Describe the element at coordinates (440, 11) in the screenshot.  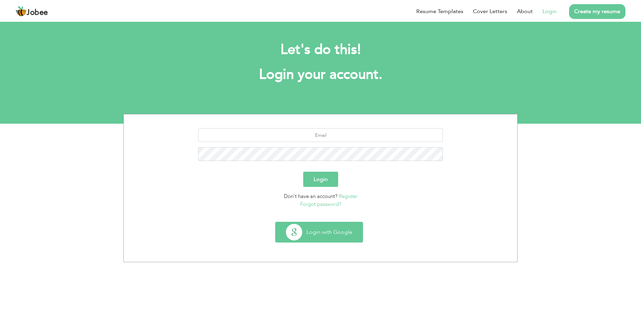
I see `a: Resume Templates` at that location.